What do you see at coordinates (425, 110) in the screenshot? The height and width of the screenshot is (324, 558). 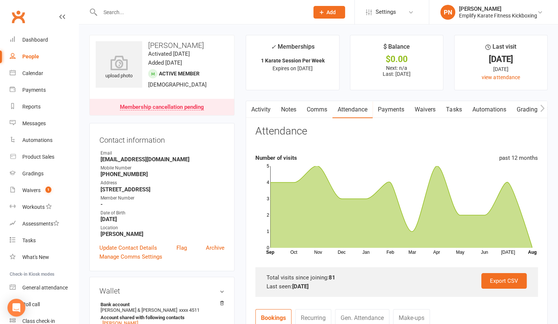 I see `a: Waivers` at bounding box center [425, 110].